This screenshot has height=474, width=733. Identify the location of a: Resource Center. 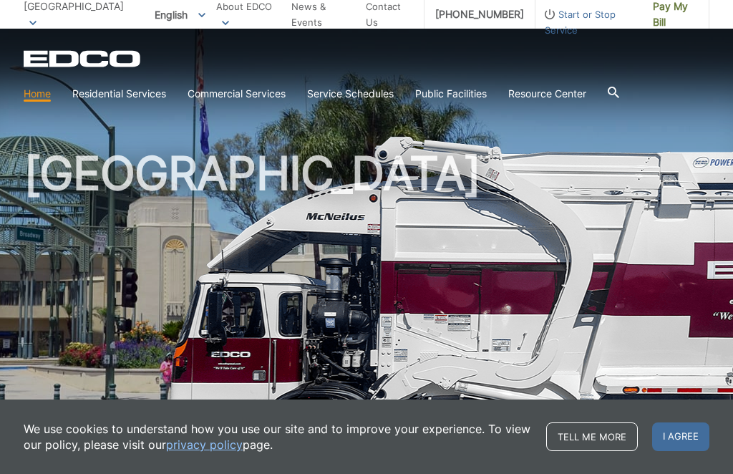
(547, 94).